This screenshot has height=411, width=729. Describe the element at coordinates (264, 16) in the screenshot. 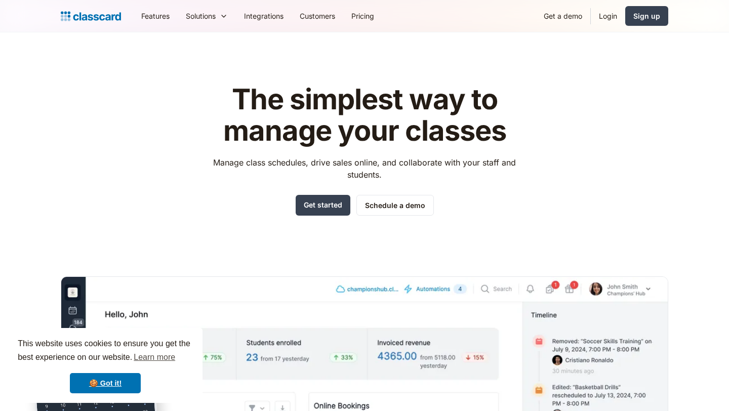

I see `a: Integrations` at that location.